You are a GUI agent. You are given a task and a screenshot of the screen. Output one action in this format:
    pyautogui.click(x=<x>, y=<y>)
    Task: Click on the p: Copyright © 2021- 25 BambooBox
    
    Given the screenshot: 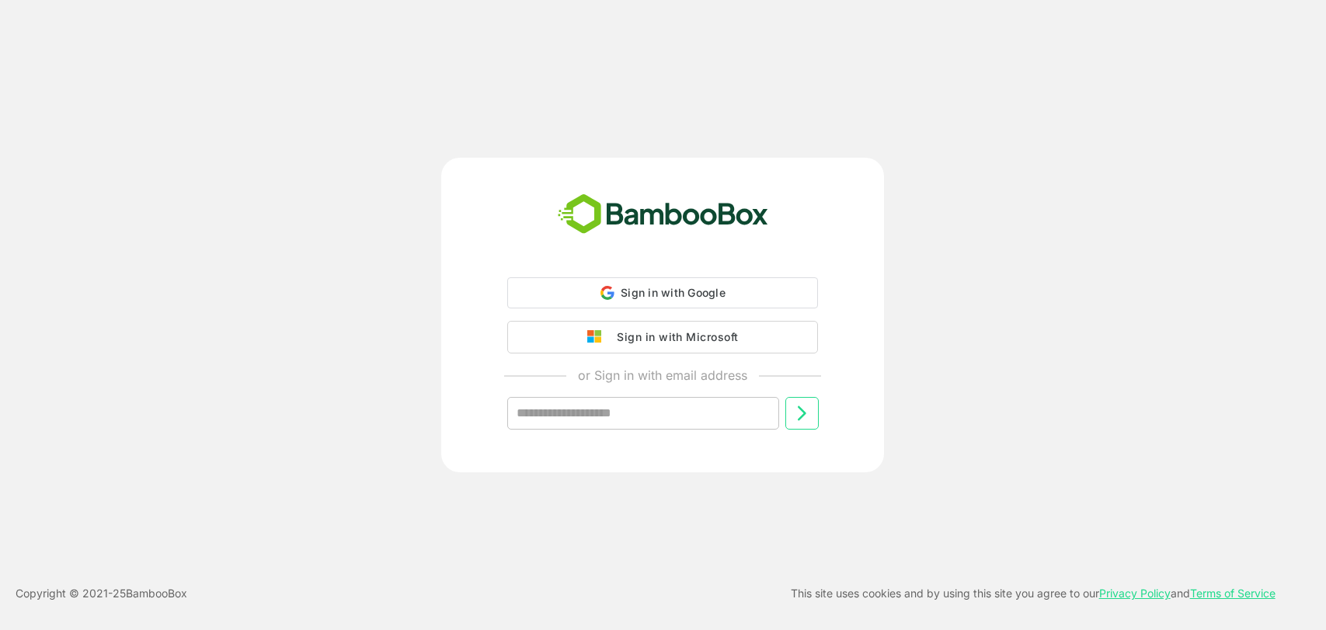 What is the action you would take?
    pyautogui.click(x=101, y=593)
    